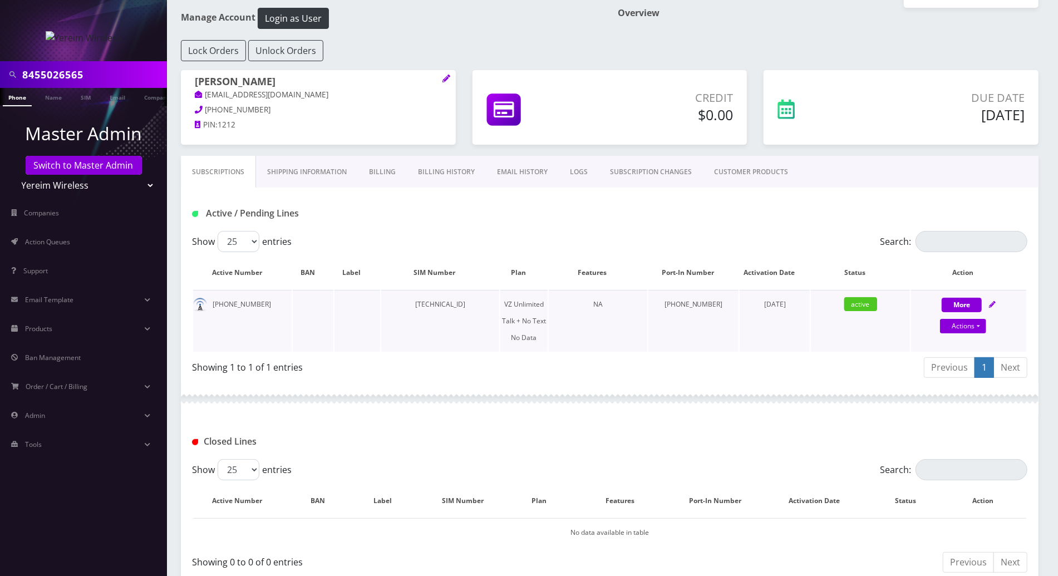 The width and height of the screenshot is (1058, 576). Describe the element at coordinates (665, 98) in the screenshot. I see `p: Credit` at that location.